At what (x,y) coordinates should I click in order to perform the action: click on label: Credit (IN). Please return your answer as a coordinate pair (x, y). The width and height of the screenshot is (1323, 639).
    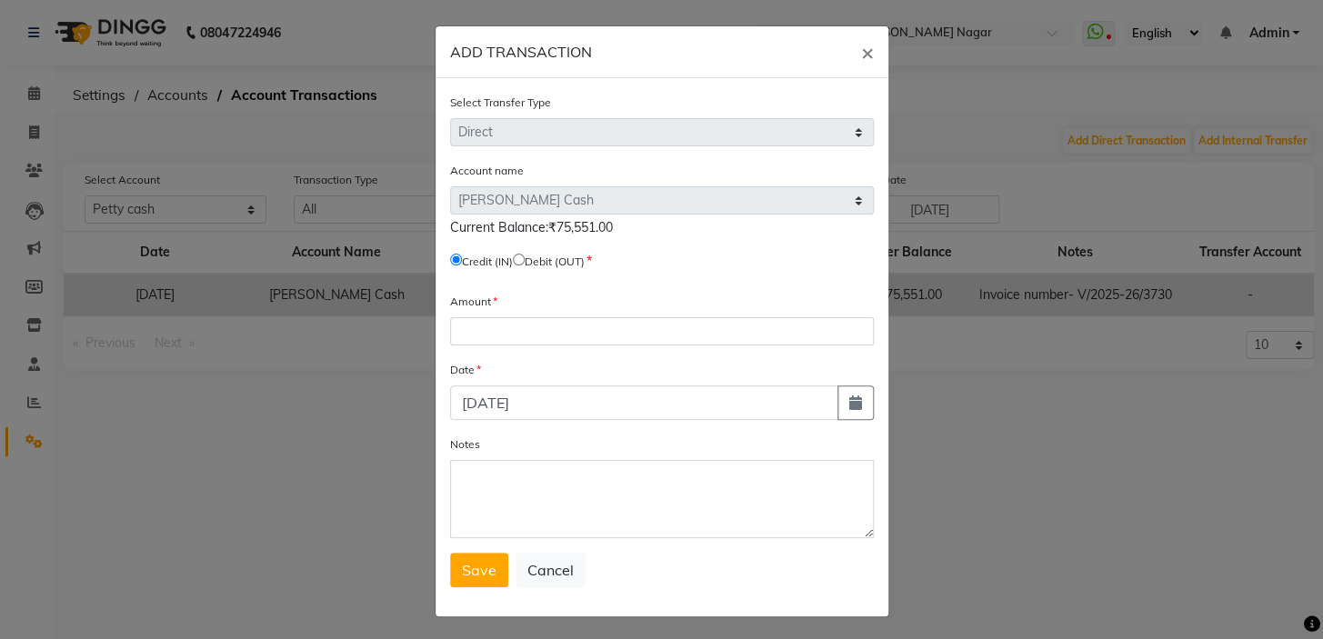
    Looking at the image, I should click on (487, 262).